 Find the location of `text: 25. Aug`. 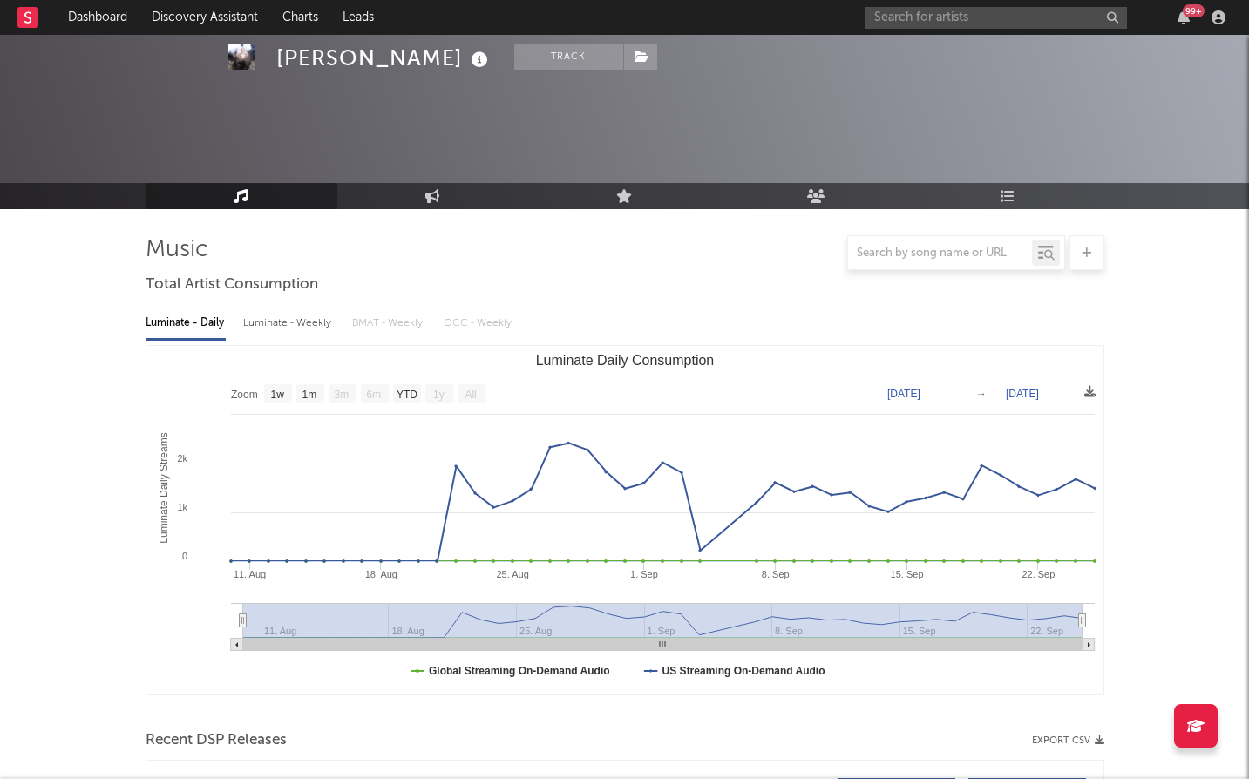

text: 25. Aug is located at coordinates (512, 574).